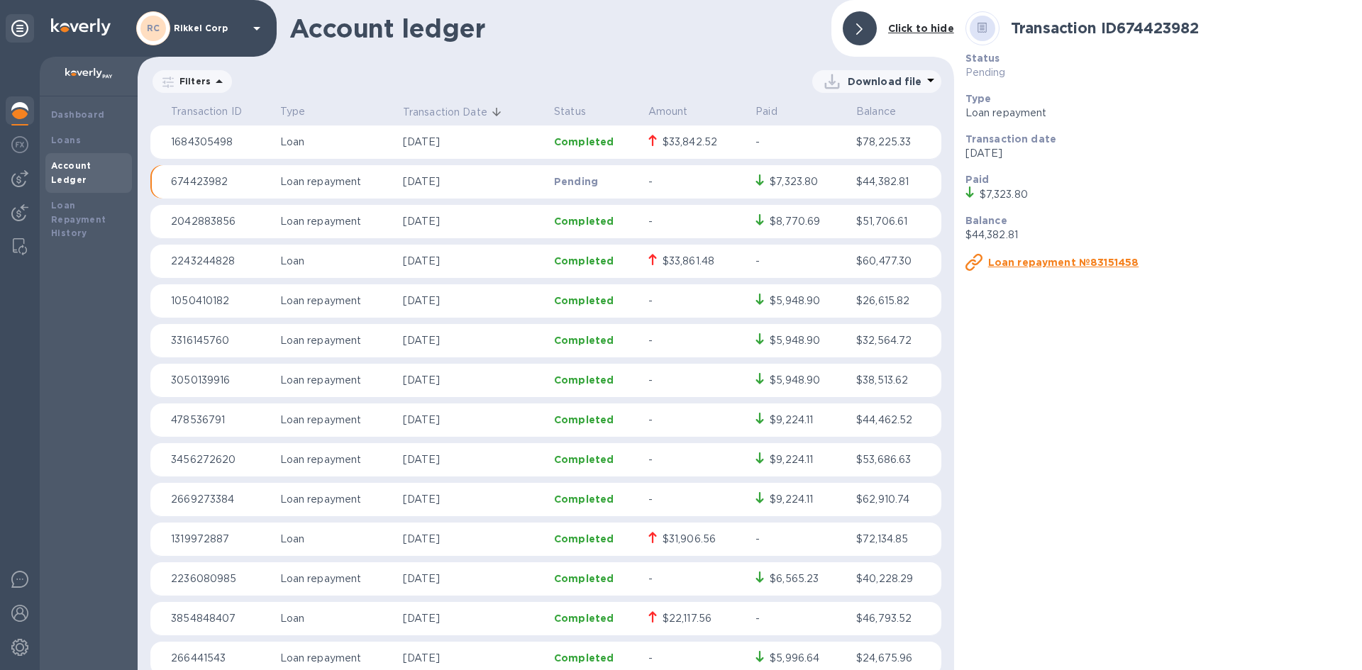 This screenshot has width=1362, height=670. Describe the element at coordinates (696, 111) in the screenshot. I see `p: Amount` at that location.